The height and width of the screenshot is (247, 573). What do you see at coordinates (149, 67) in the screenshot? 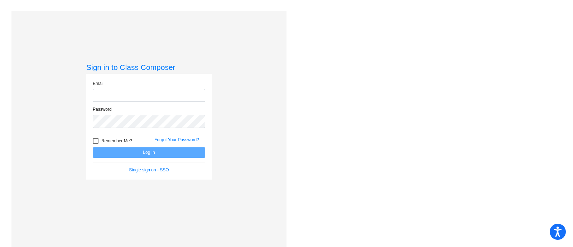
I see `h3: Sign in to Class Composer` at bounding box center [149, 67].